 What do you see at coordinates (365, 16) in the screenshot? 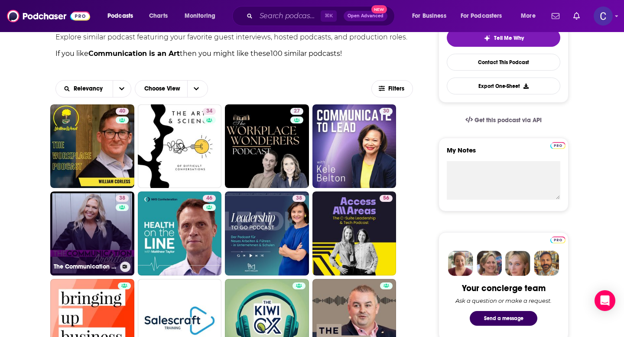
I see `button: Open AdvancedNew` at bounding box center [365, 16].